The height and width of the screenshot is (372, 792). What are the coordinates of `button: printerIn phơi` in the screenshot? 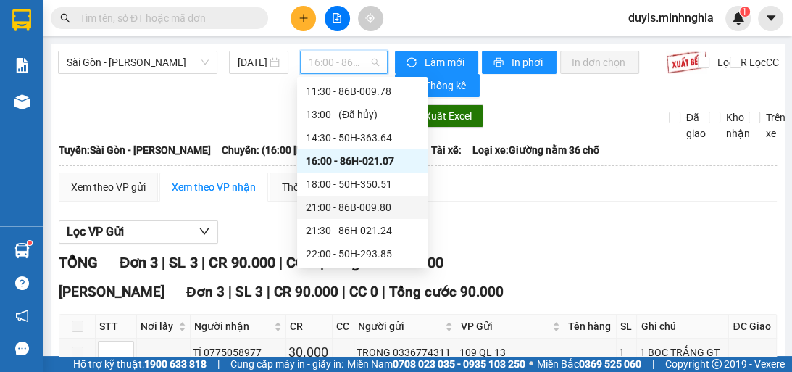 It's located at (519, 62).